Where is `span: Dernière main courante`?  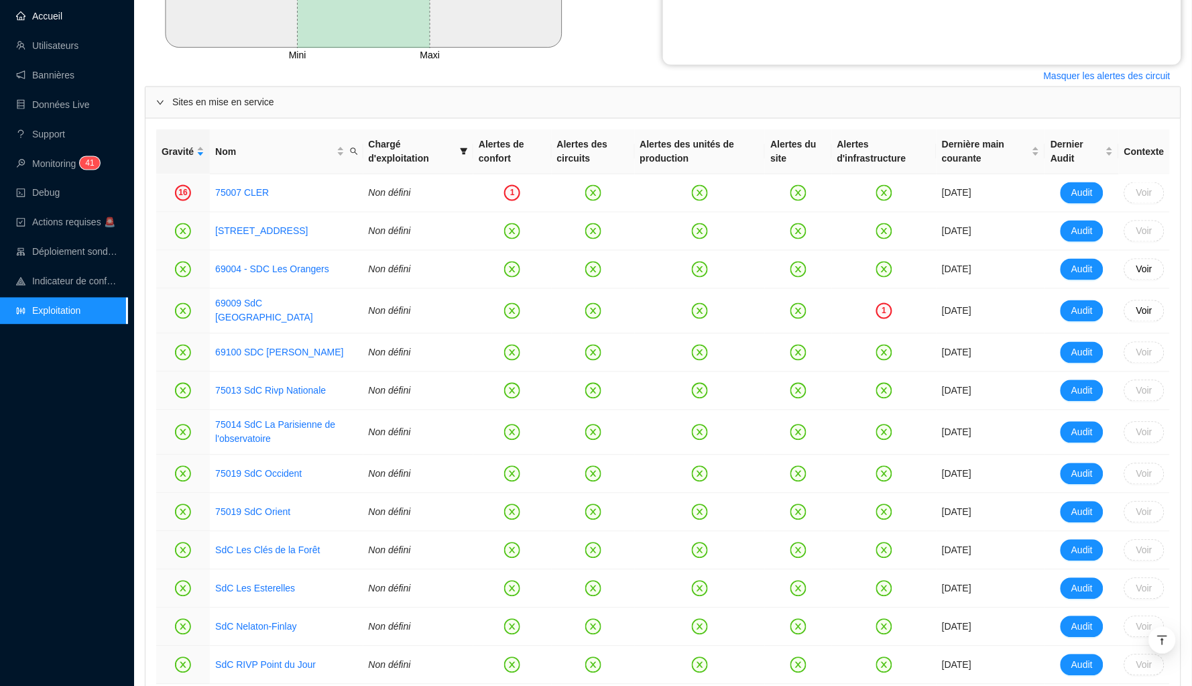
span: Dernière main courante is located at coordinates (985, 151).